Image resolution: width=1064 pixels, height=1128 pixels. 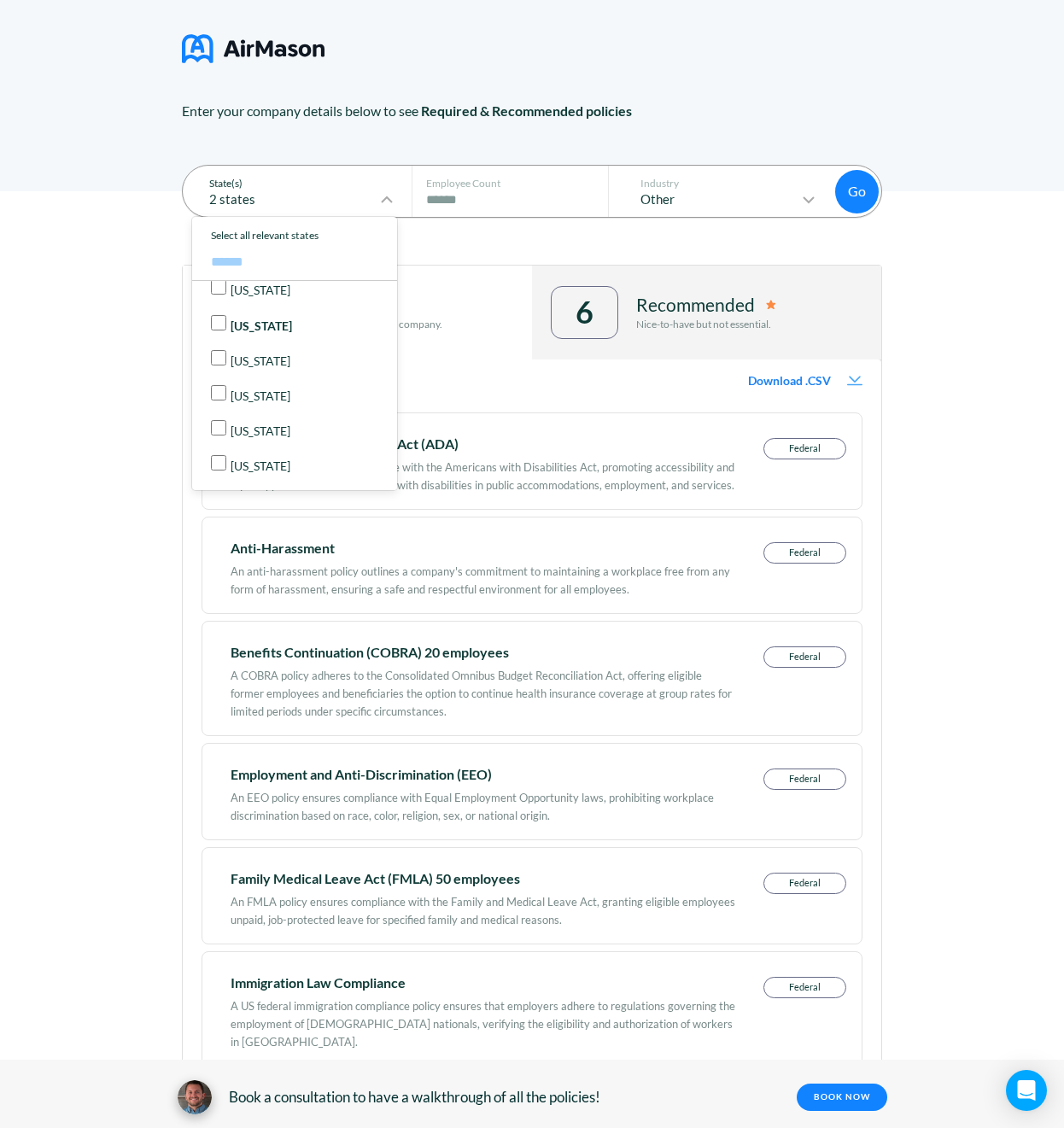 I want to click on div: Family Medical Leave Act (FMLA) 50 employees, so click(x=482, y=879).